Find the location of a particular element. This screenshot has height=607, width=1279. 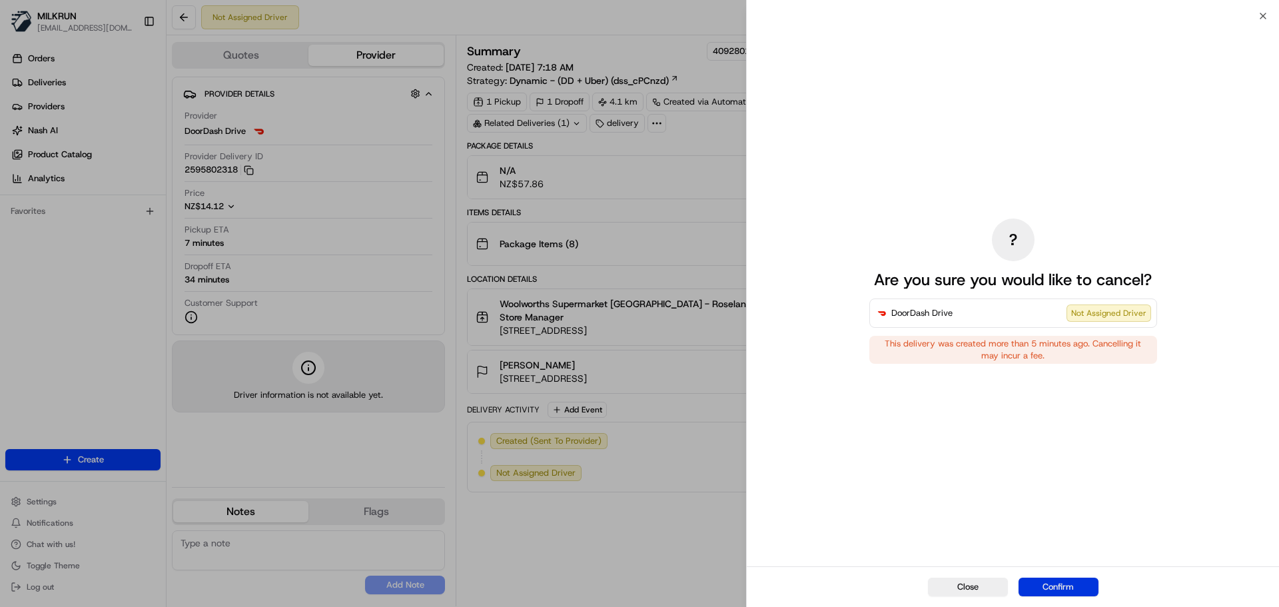

div: This delivery was created more than 5 minutes ago. Cancelling it may incur a fee. is located at coordinates (1013, 350).